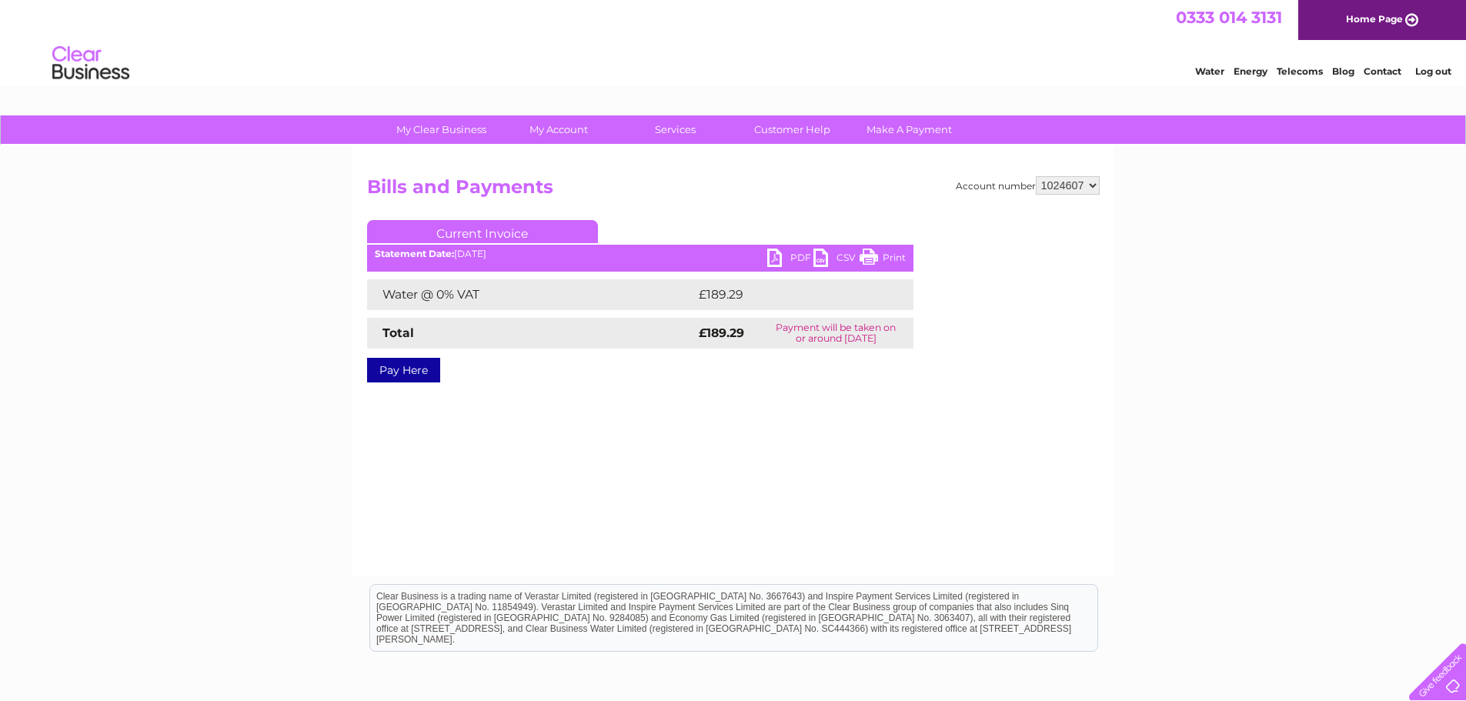 Image resolution: width=1466 pixels, height=701 pixels. I want to click on a: Water, so click(1210, 71).